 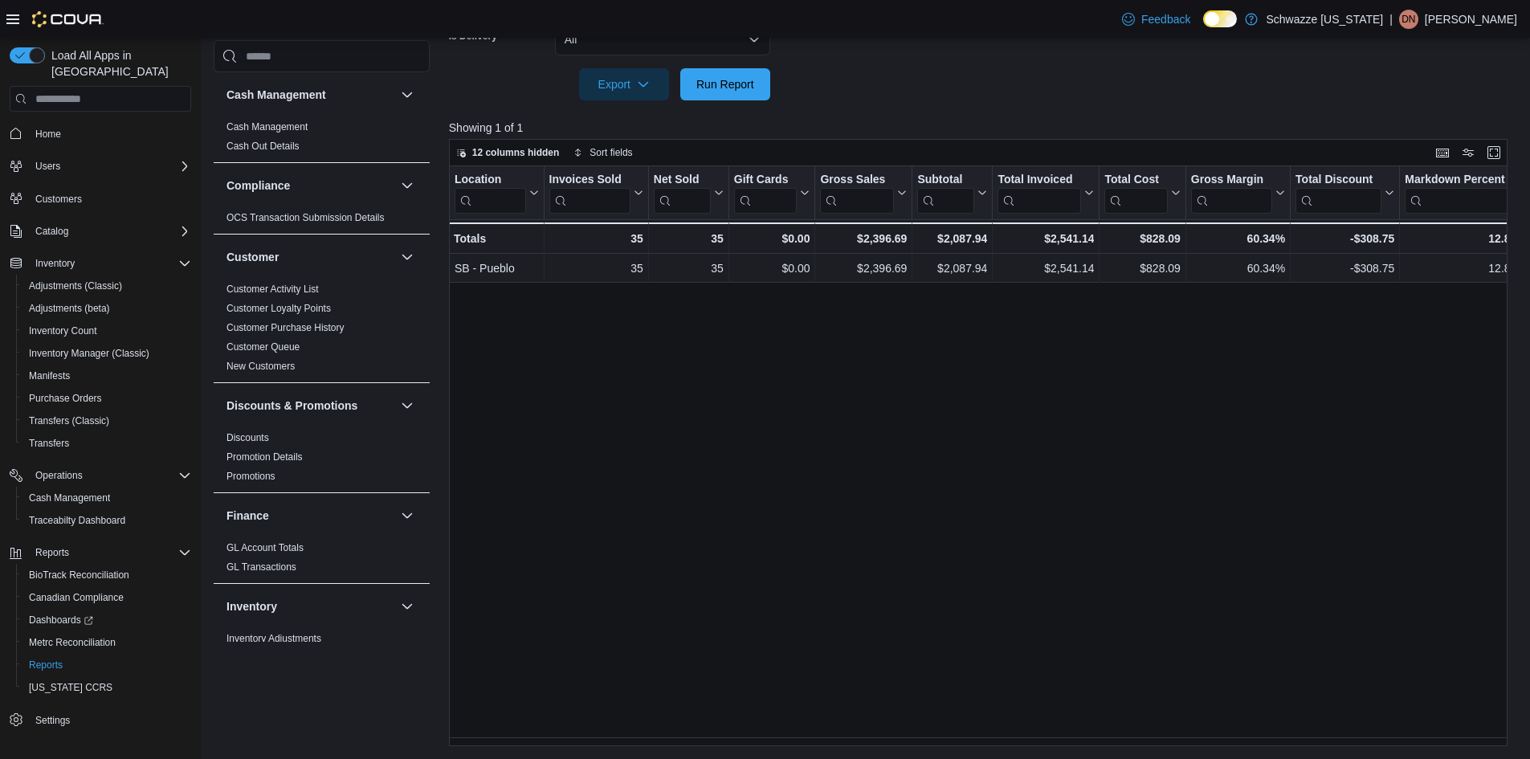 I want to click on a: Customer Activity List, so click(x=272, y=289).